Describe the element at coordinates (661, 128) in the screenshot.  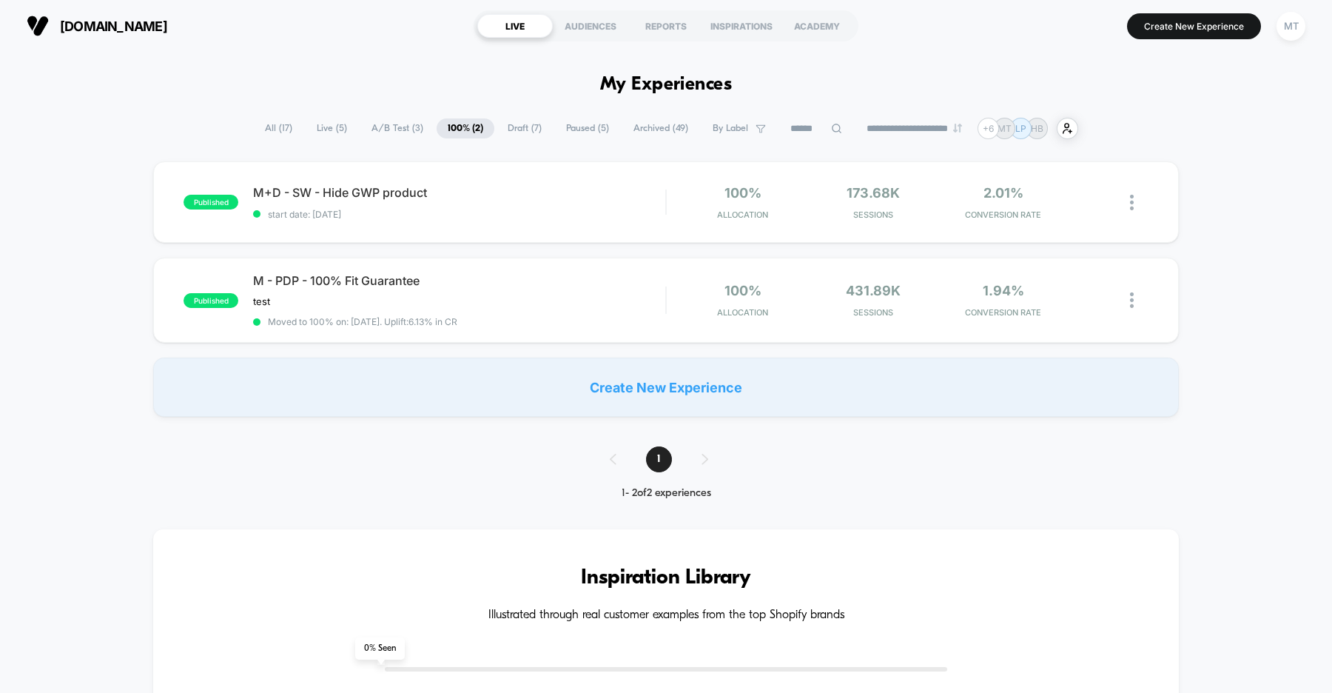
I see `span: Archived ( 49 )` at that location.